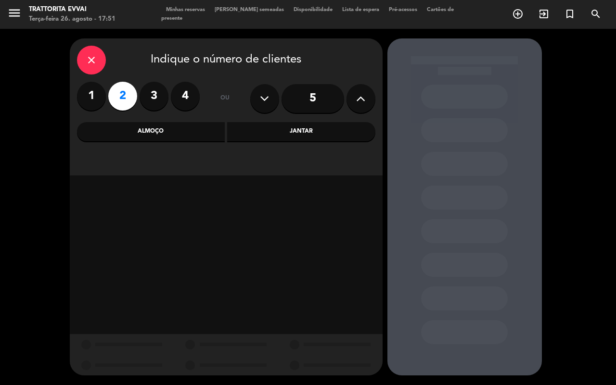 This screenshot has height=385, width=616. I want to click on label: 1, so click(91, 96).